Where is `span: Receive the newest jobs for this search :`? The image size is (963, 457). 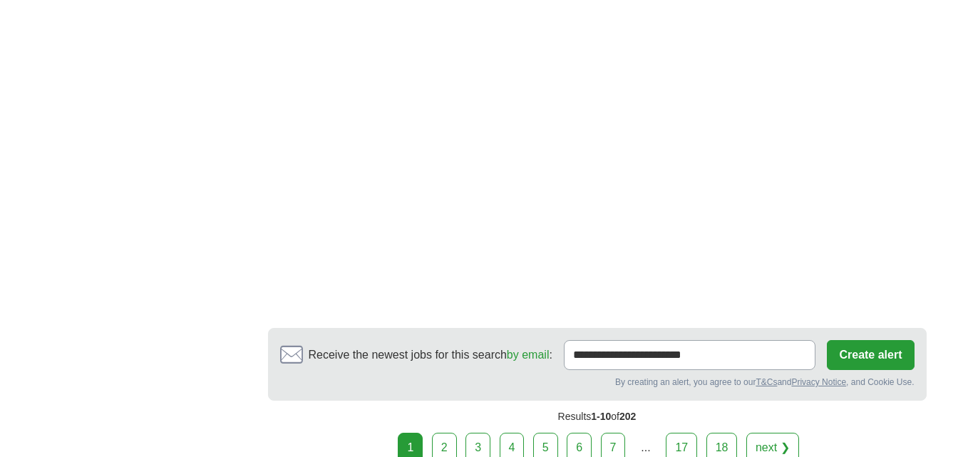
span: Receive the newest jobs for this search : is located at coordinates (431, 355).